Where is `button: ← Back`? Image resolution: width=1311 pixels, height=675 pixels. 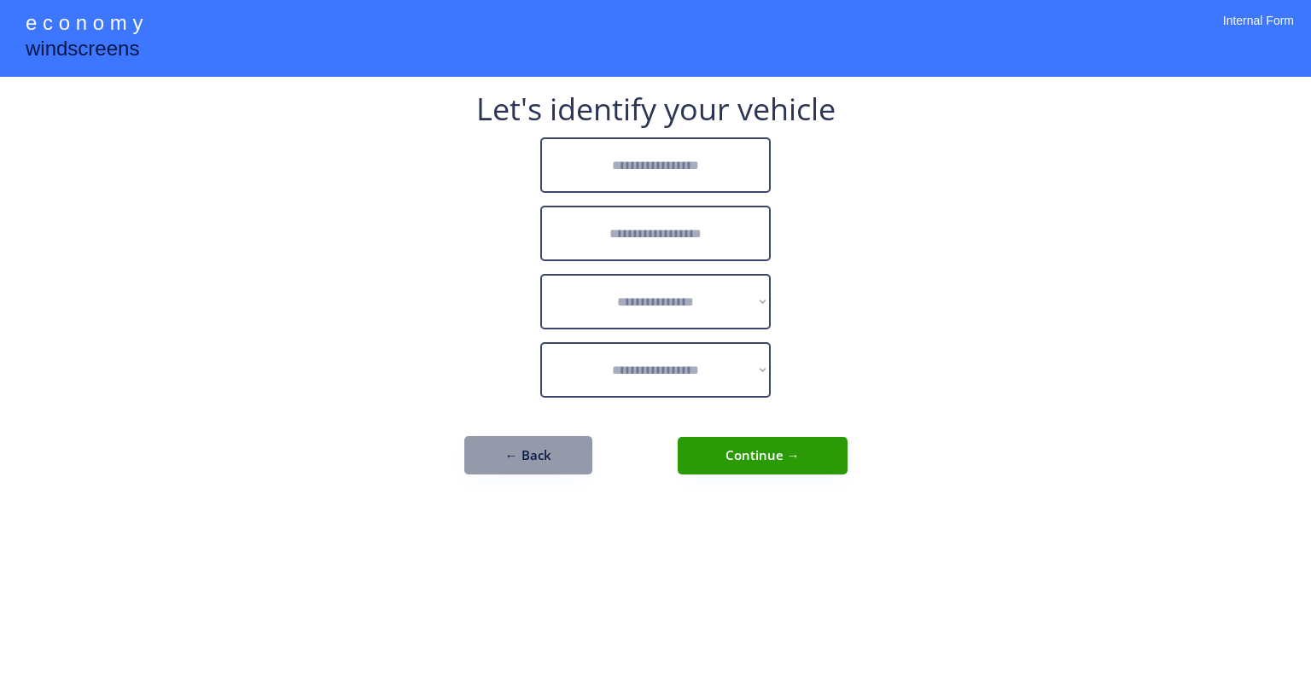
button: ← Back is located at coordinates (528, 455).